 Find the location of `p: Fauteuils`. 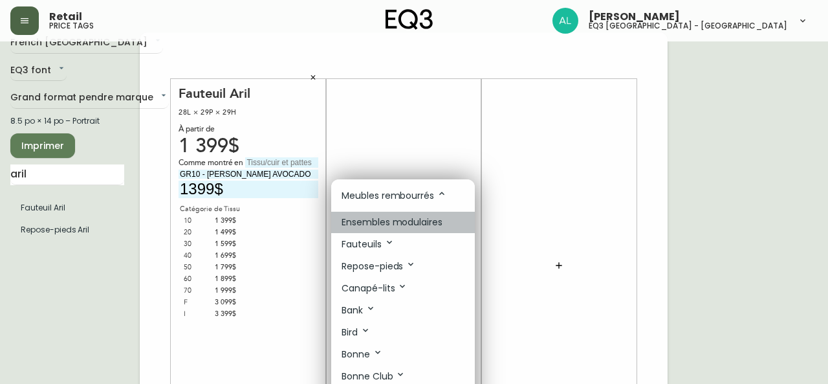

p: Fauteuils is located at coordinates (368, 244).